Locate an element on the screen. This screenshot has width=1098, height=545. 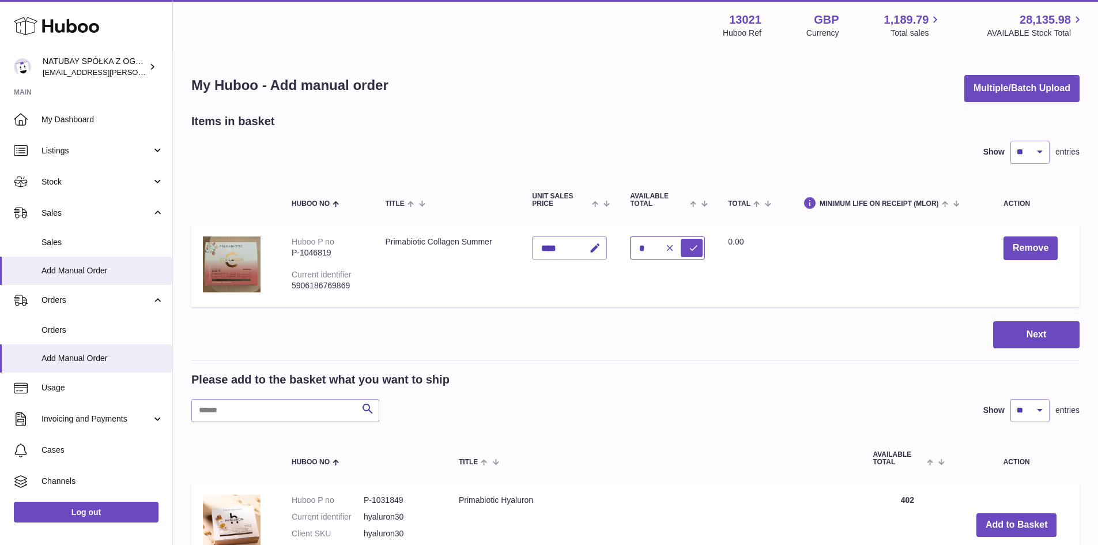
dt: Client SKU is located at coordinates (327, 533).